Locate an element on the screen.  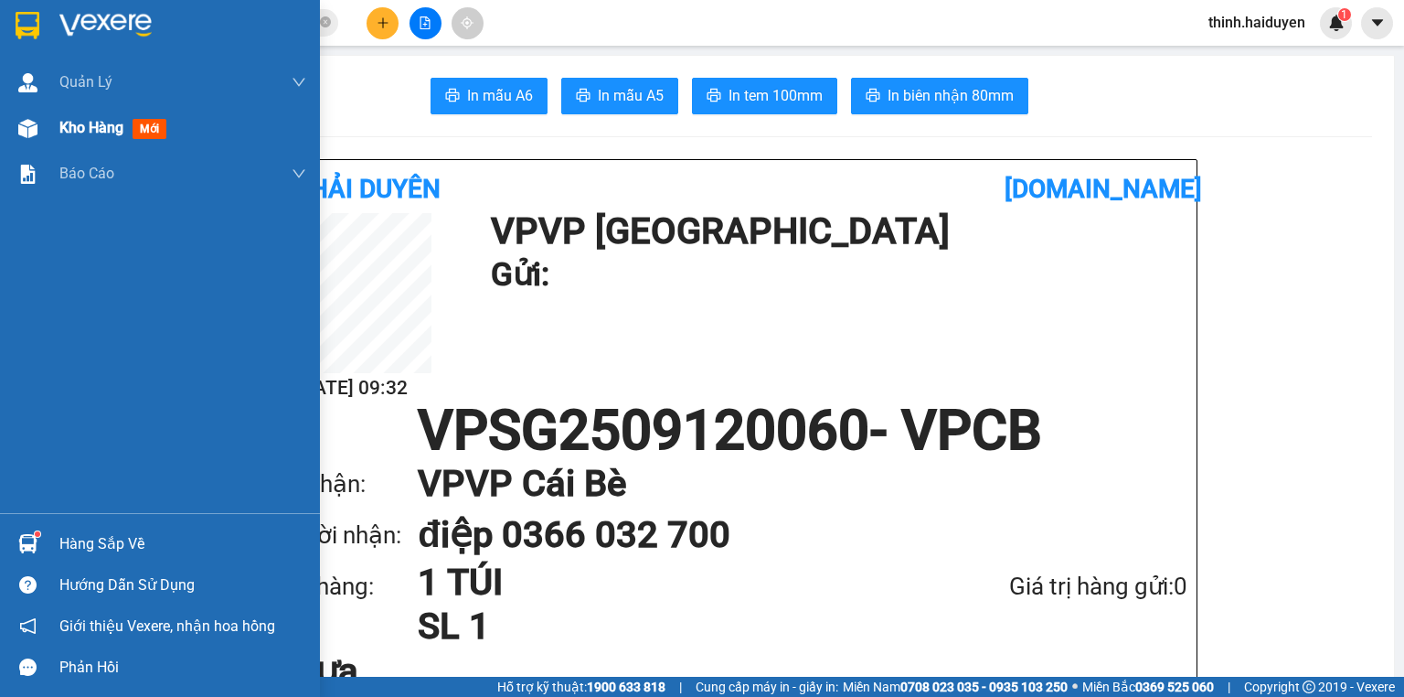
span: Kho hàng is located at coordinates (91, 127).